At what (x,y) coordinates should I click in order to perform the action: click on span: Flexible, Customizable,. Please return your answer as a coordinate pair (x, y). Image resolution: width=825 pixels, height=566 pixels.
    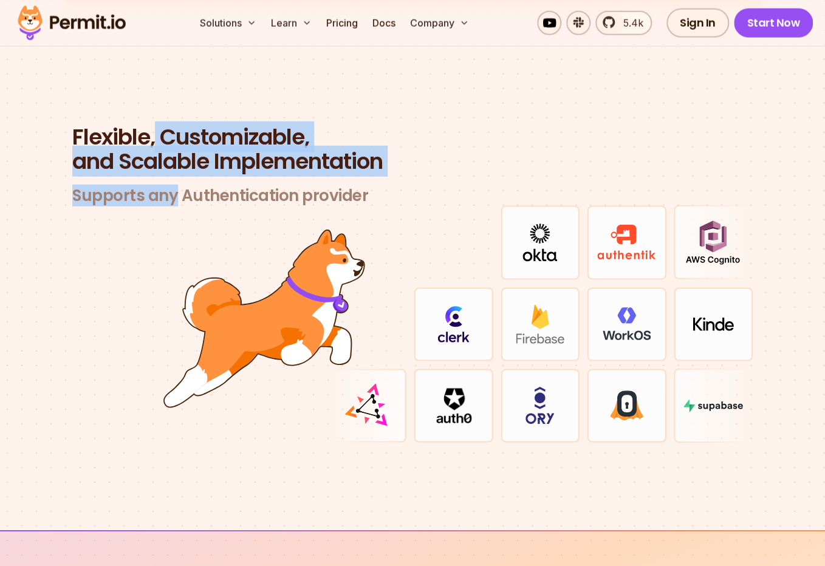
    Looking at the image, I should click on (412, 137).